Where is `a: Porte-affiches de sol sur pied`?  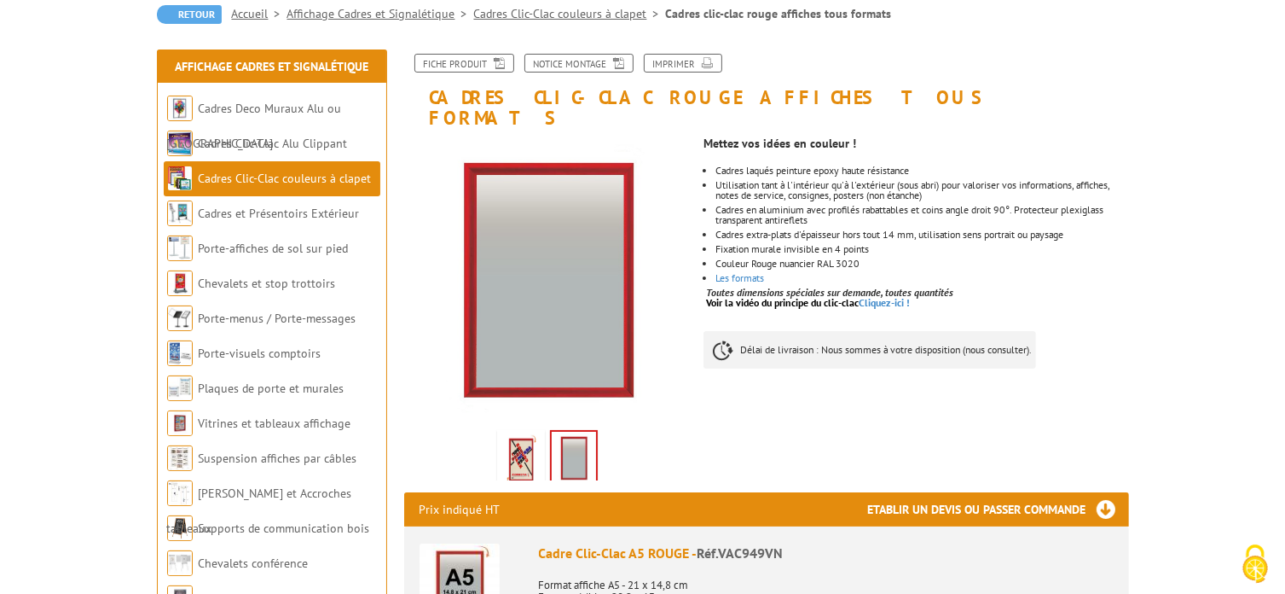 a: Porte-affiches de sol sur pied is located at coordinates (274, 248).